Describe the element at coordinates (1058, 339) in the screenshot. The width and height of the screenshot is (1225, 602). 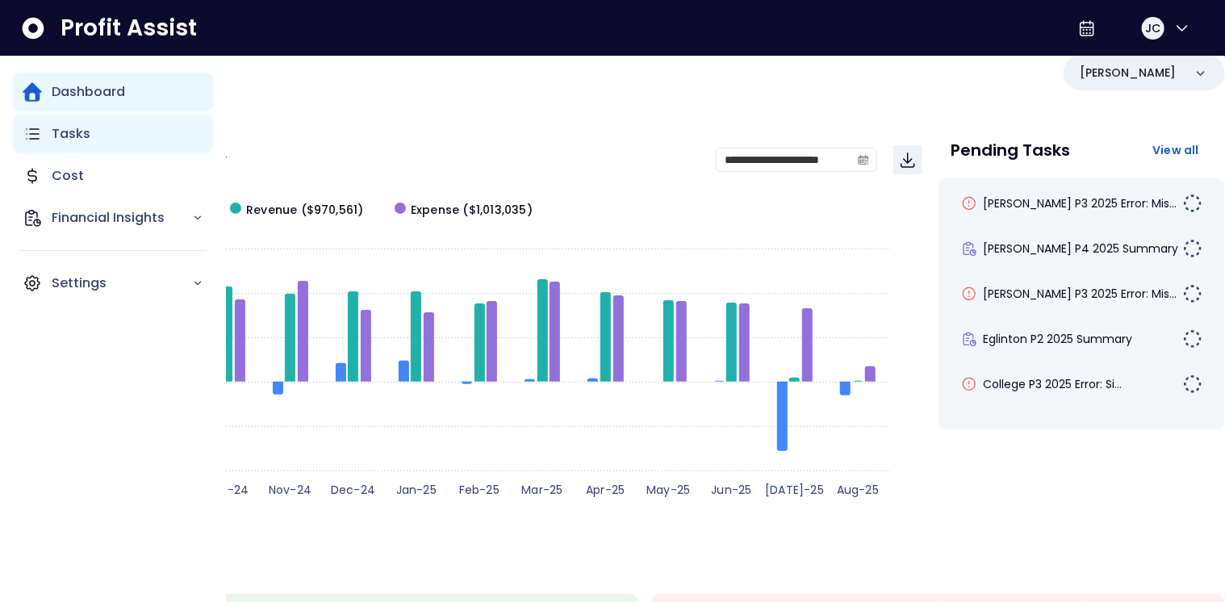
I see `span: Eglinton P2 2025 Summary` at that location.